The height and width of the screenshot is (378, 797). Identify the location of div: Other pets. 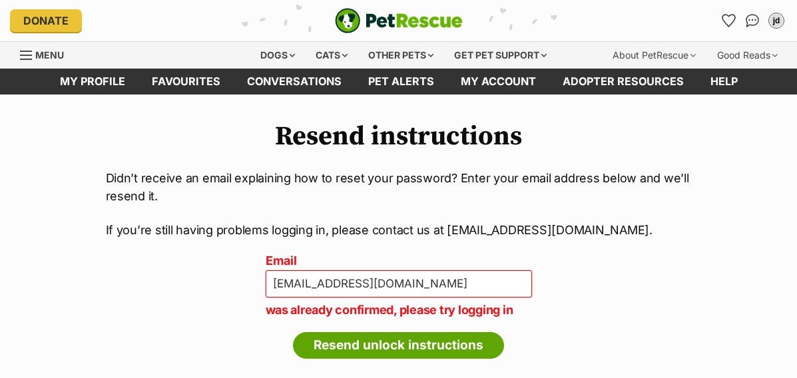
(401, 55).